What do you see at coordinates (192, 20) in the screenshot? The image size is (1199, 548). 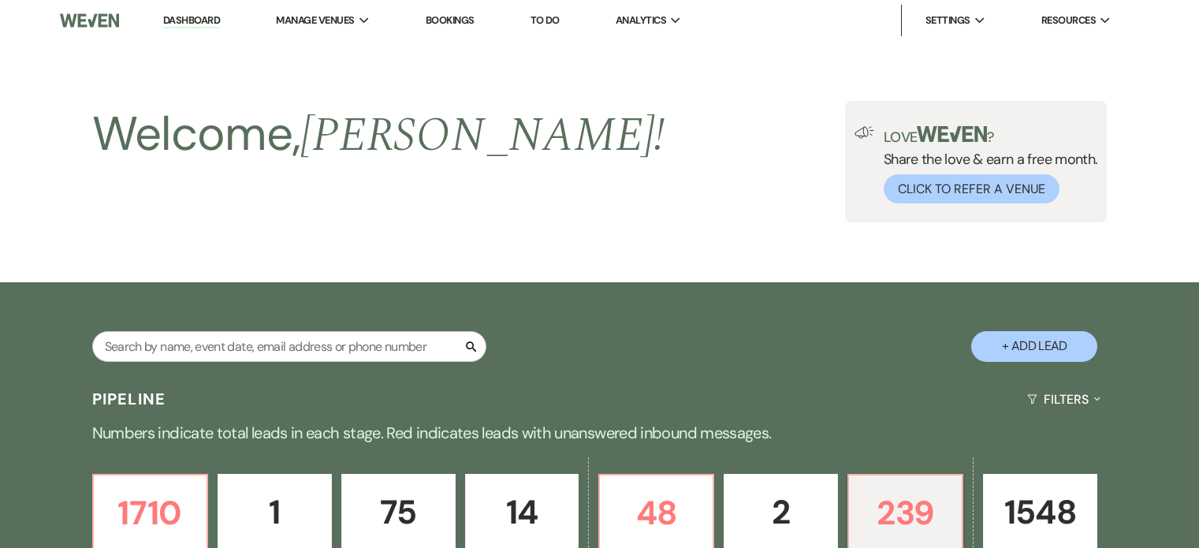 I see `a: Dashboard` at bounding box center [192, 20].